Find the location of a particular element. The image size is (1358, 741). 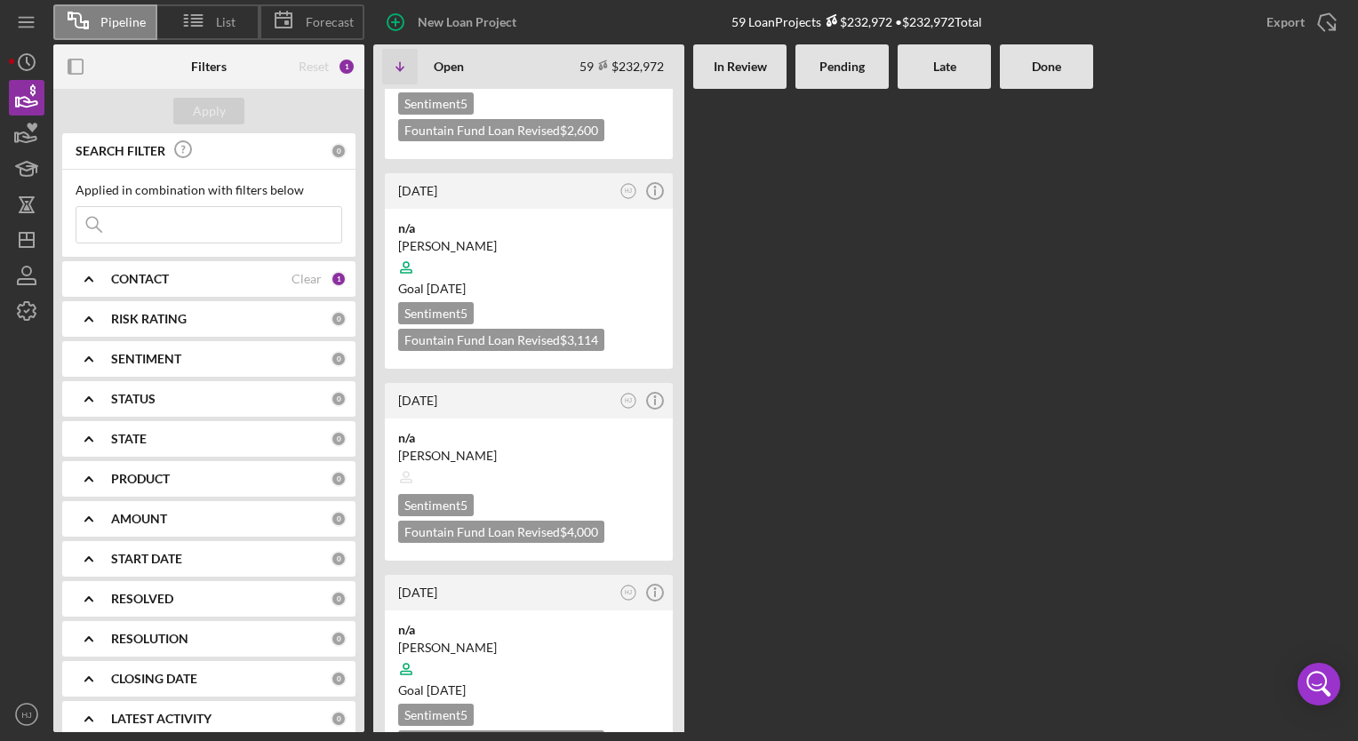

b: STATE is located at coordinates (129, 439).